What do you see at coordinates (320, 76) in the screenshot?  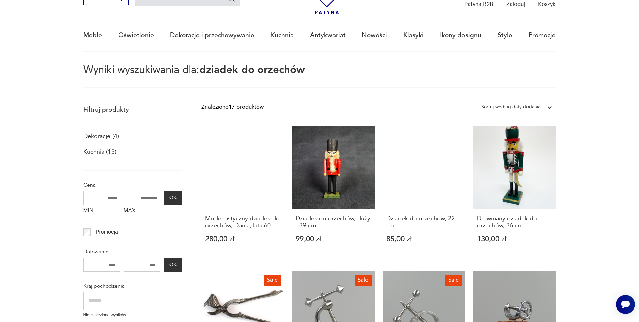 I see `p: Wyniki wyszukiwania dla:` at bounding box center [320, 76].